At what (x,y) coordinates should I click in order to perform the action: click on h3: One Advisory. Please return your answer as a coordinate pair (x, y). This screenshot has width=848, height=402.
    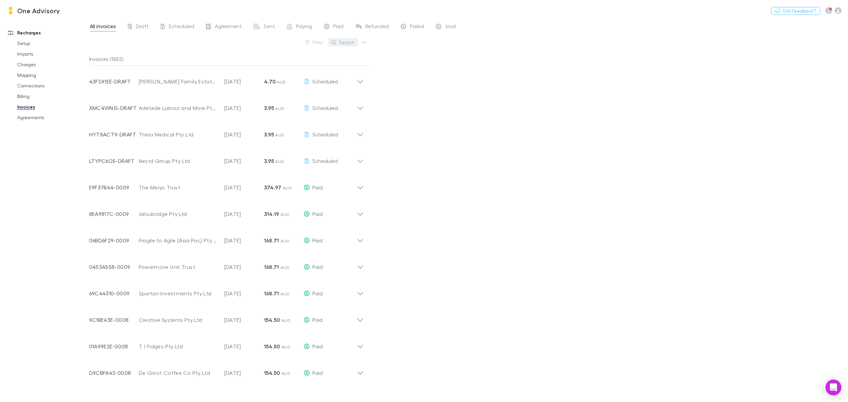
    Looking at the image, I should click on (39, 11).